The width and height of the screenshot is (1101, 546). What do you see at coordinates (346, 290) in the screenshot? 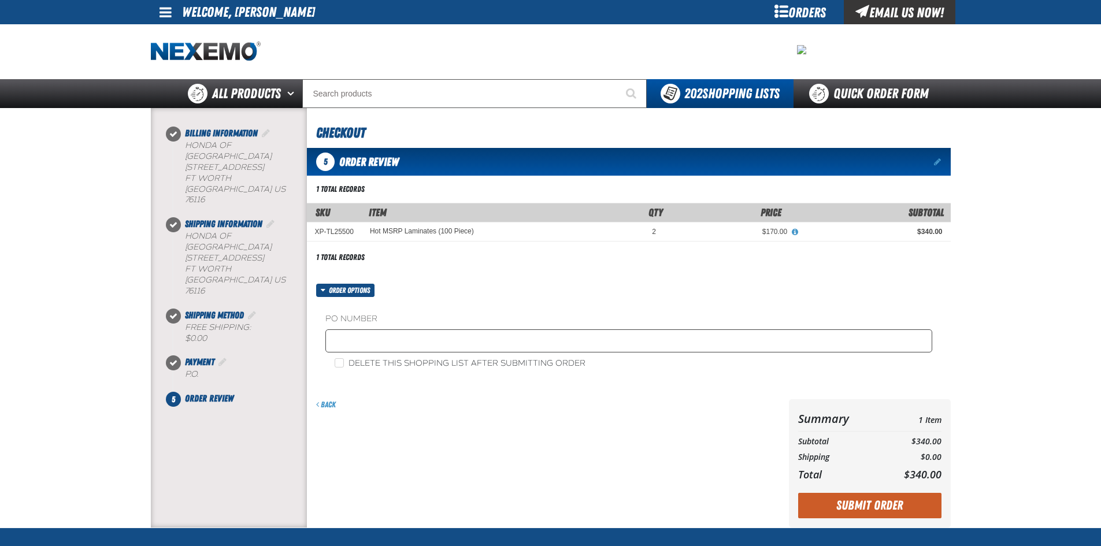
I see `button: Order options` at bounding box center [346, 290].